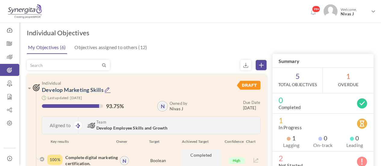 The width and height of the screenshot is (381, 166). I want to click on h1: Individual Objectives, so click(58, 33).